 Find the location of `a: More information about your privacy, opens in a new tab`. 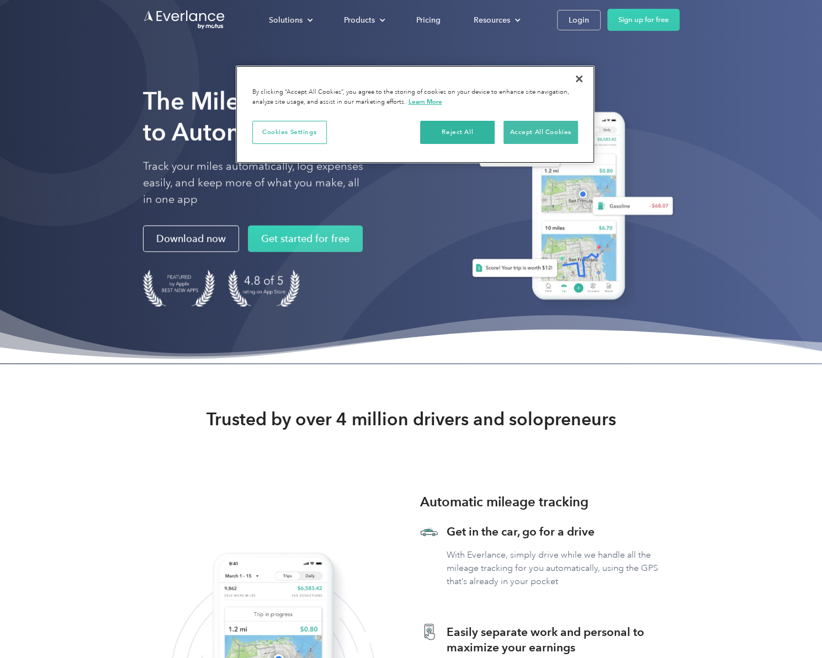

a: More information about your privacy, opens in a new tab is located at coordinates (425, 102).